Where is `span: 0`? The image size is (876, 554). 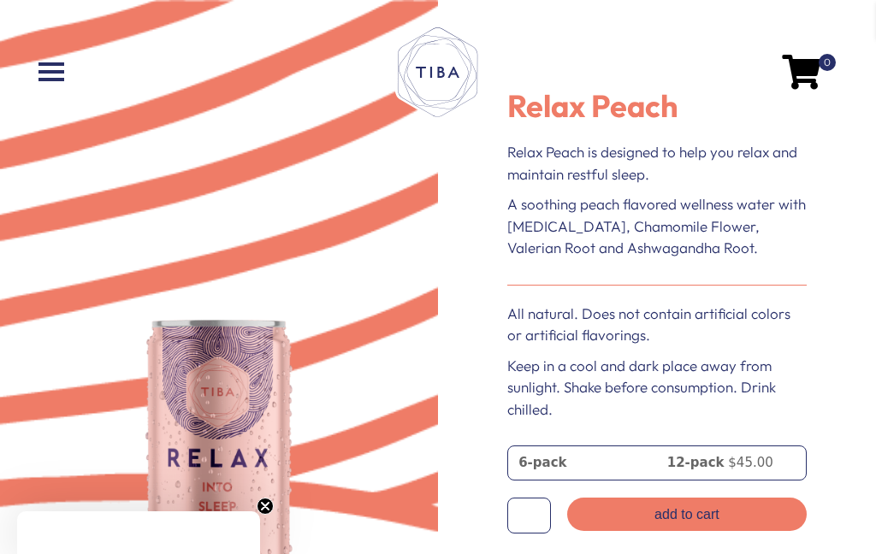
span: 0 is located at coordinates (827, 62).